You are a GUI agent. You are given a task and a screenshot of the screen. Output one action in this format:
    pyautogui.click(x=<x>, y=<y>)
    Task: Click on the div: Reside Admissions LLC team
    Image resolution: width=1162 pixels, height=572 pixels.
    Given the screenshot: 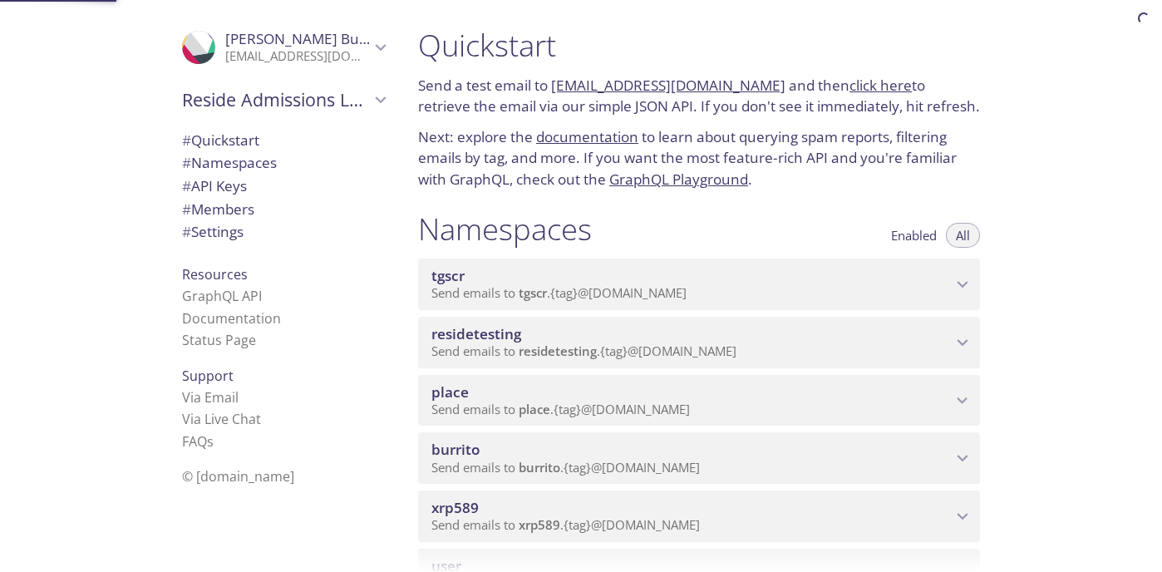 What is the action you would take?
    pyautogui.click(x=284, y=100)
    